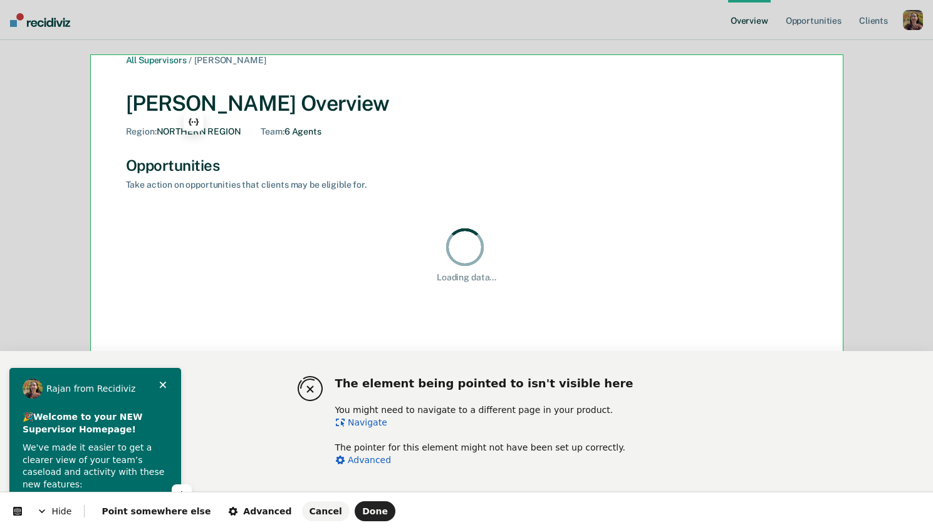 The image size is (933, 530). Describe the element at coordinates (363, 460) in the screenshot. I see `a: Advanced` at that location.